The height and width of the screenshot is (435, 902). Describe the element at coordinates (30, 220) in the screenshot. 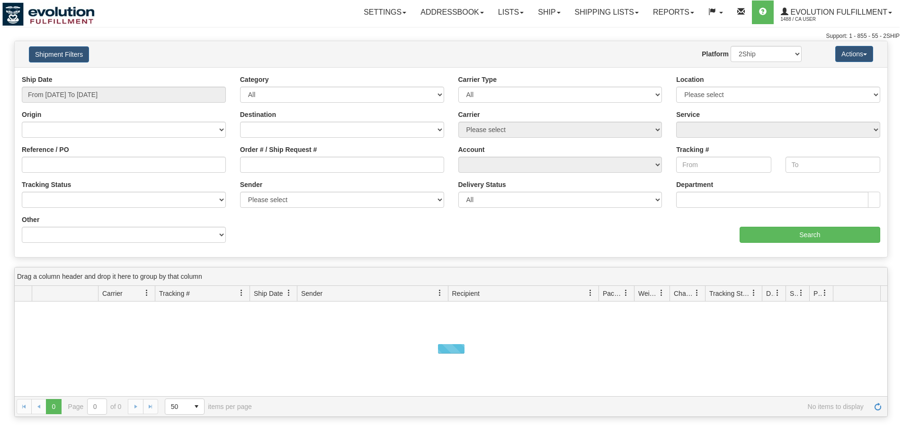

I see `label: Other` at that location.